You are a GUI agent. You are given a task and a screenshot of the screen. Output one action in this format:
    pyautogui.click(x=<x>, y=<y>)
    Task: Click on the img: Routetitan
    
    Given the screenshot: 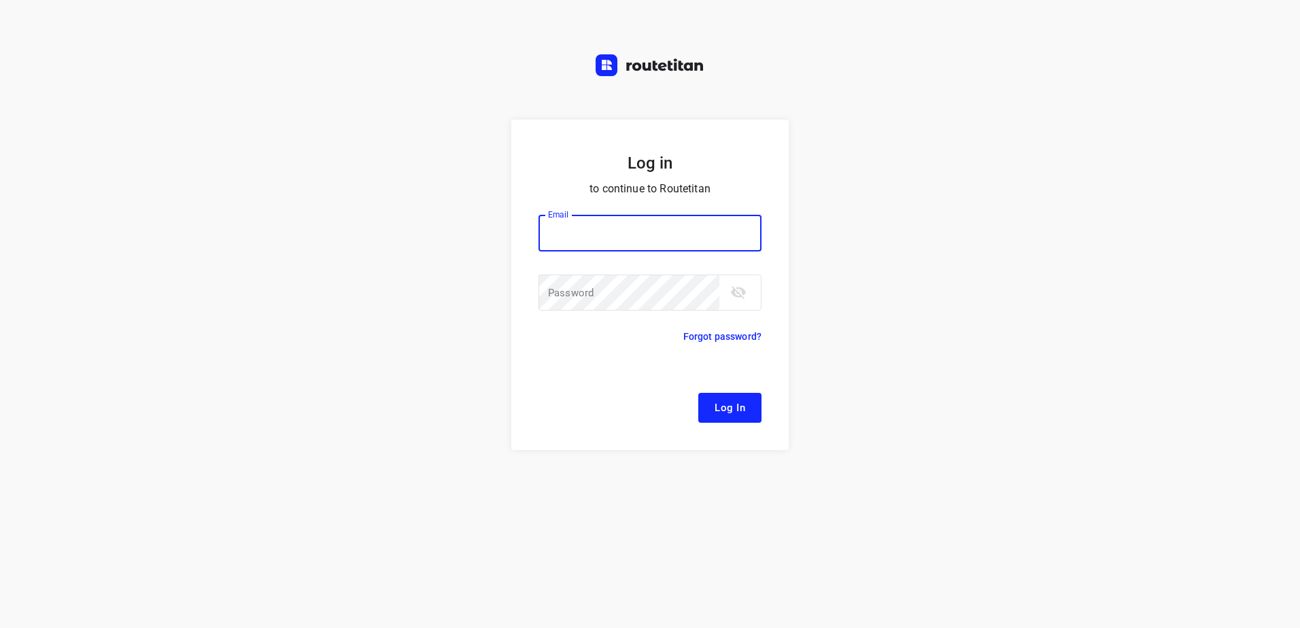 What is the action you would take?
    pyautogui.click(x=650, y=65)
    